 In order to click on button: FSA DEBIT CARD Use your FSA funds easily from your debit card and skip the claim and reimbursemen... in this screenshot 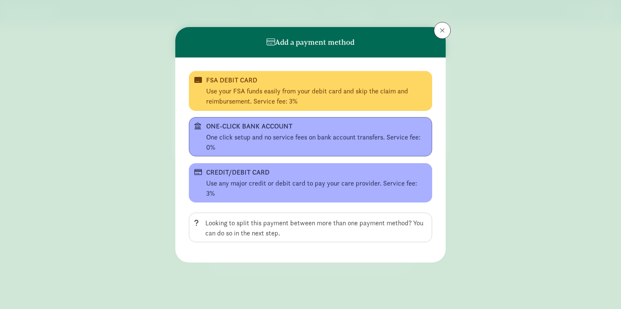, I will do `click(310, 90)`.